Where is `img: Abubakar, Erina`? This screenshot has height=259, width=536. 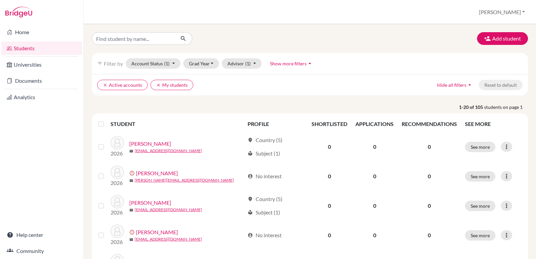
img: Abubakar, Erina is located at coordinates (117, 202).